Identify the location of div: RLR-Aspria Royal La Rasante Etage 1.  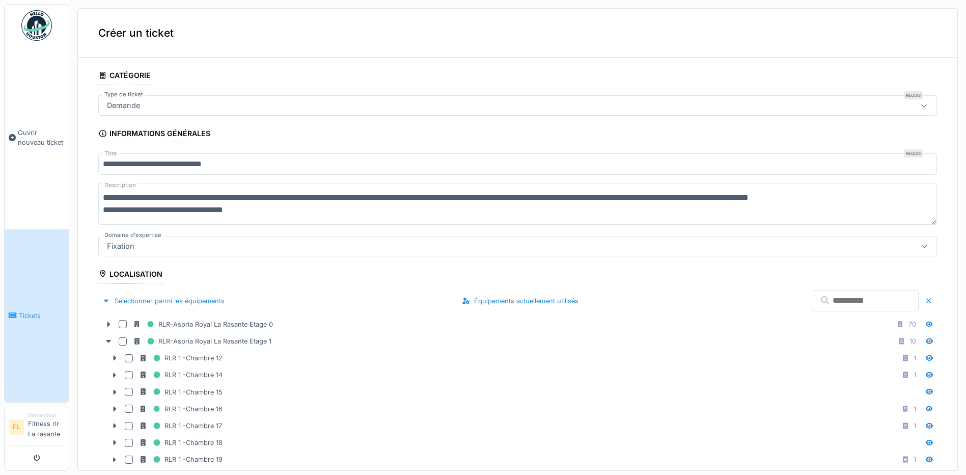
(202, 341).